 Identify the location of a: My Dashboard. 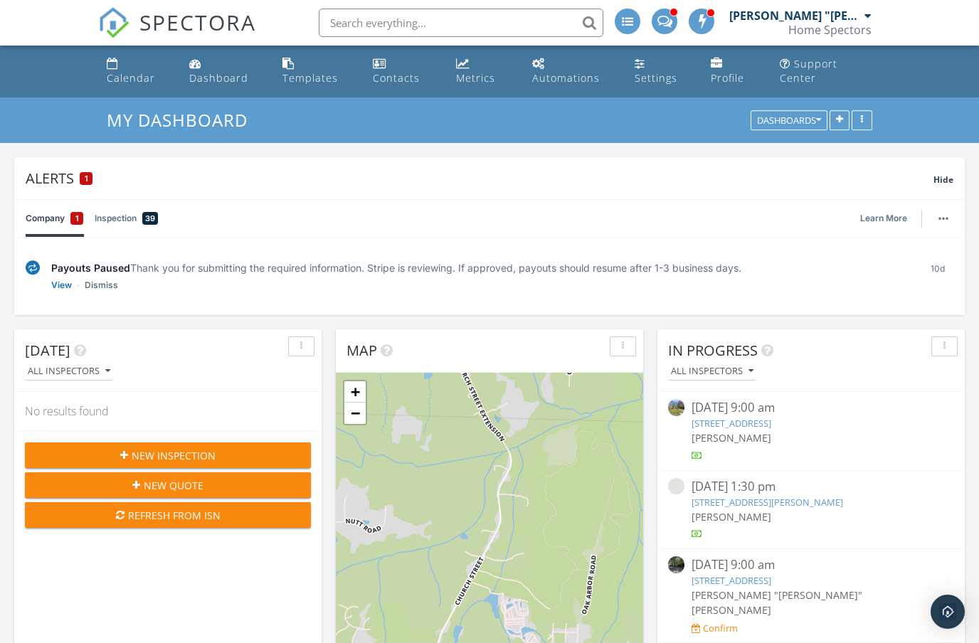
(183, 120).